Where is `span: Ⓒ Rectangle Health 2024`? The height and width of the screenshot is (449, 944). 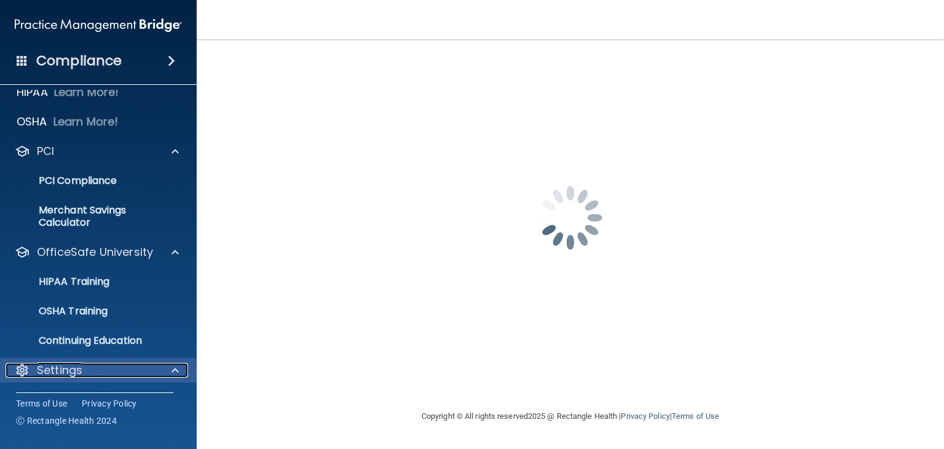 span: Ⓒ Rectangle Health 2024 is located at coordinates (66, 420).